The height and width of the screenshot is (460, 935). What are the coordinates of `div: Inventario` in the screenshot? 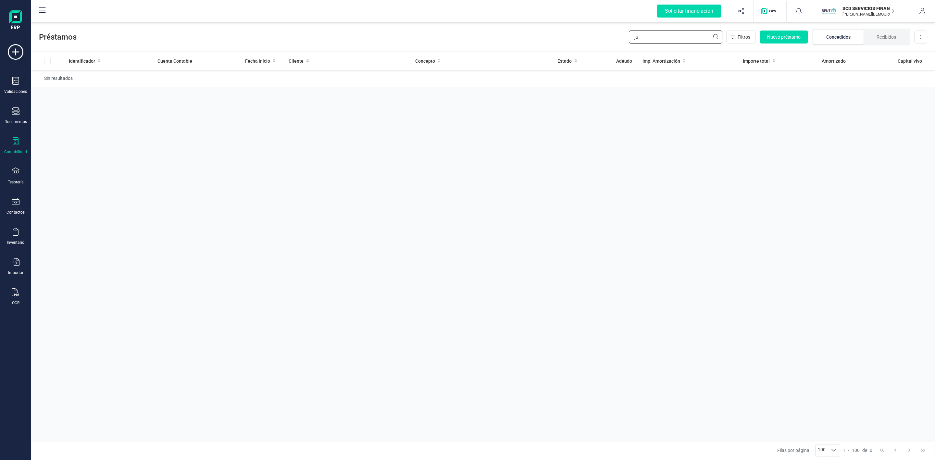 It's located at (16, 243).